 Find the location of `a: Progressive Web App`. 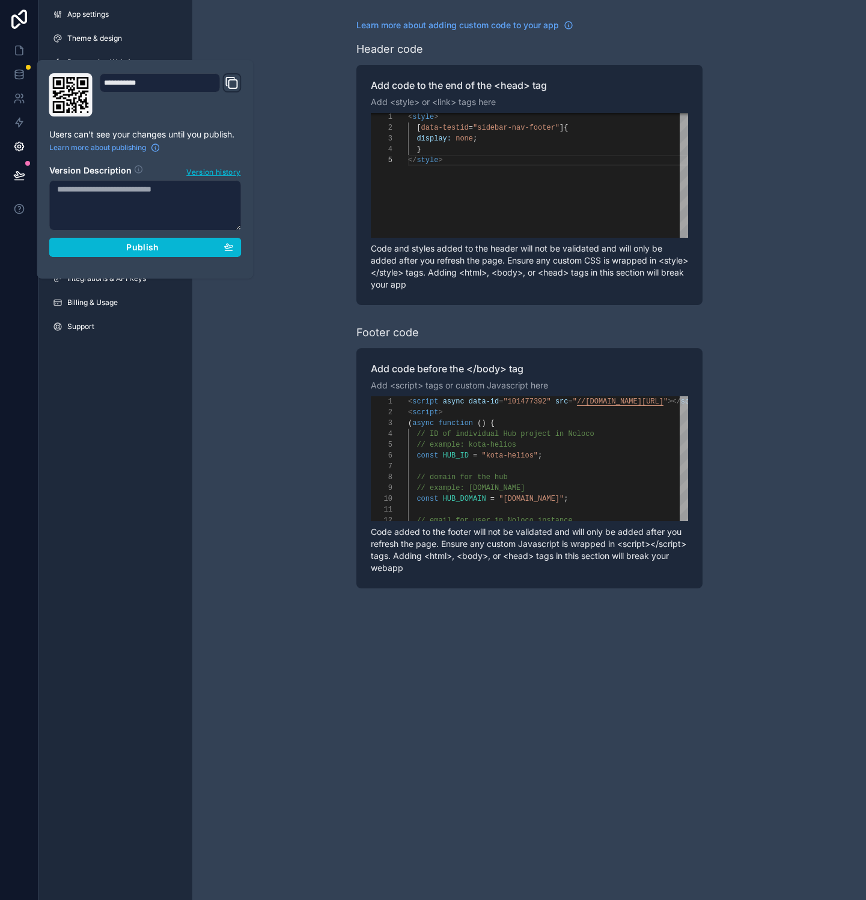

a: Progressive Web App is located at coordinates (115, 62).